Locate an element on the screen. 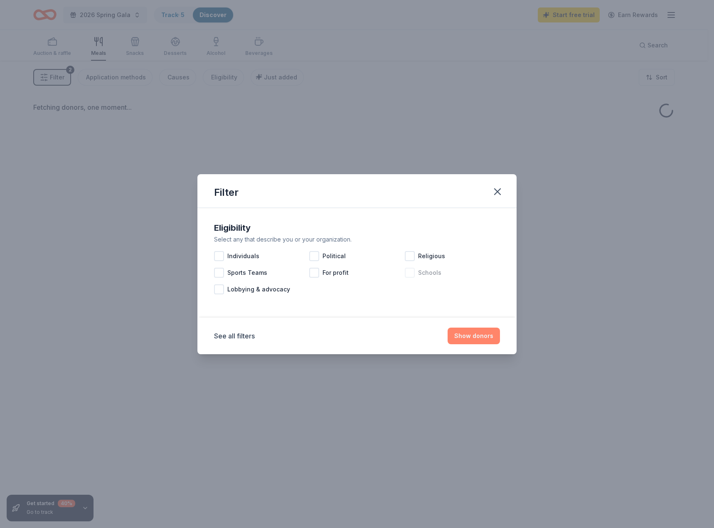 This screenshot has height=528, width=714. div: Eligibility is located at coordinates (357, 228).